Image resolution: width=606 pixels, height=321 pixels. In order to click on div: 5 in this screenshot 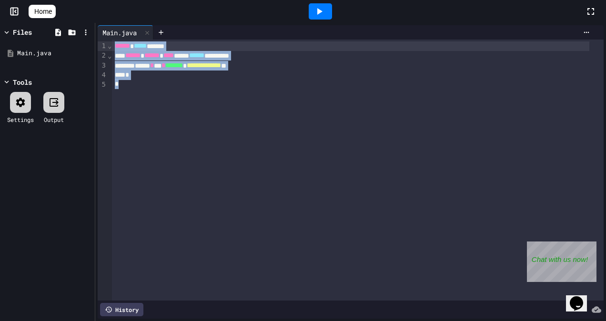, I will do `click(102, 85)`.